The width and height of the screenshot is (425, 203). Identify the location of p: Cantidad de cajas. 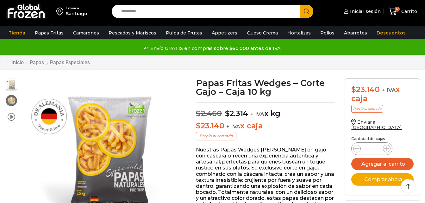
(382, 139).